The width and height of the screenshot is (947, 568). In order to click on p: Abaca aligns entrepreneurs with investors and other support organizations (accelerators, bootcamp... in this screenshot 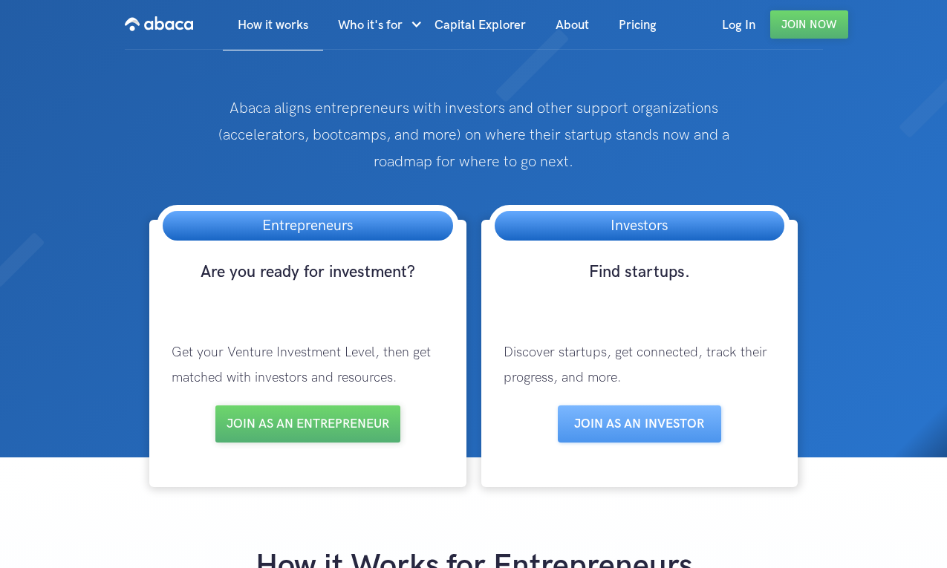, I will do `click(473, 135)`.